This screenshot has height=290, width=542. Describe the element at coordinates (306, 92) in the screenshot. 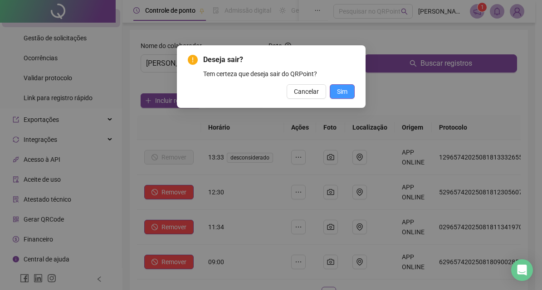

I see `span: Cancelar` at that location.